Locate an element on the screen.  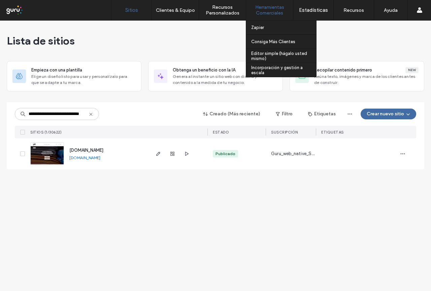
span: ESTADO is located at coordinates (221, 132).